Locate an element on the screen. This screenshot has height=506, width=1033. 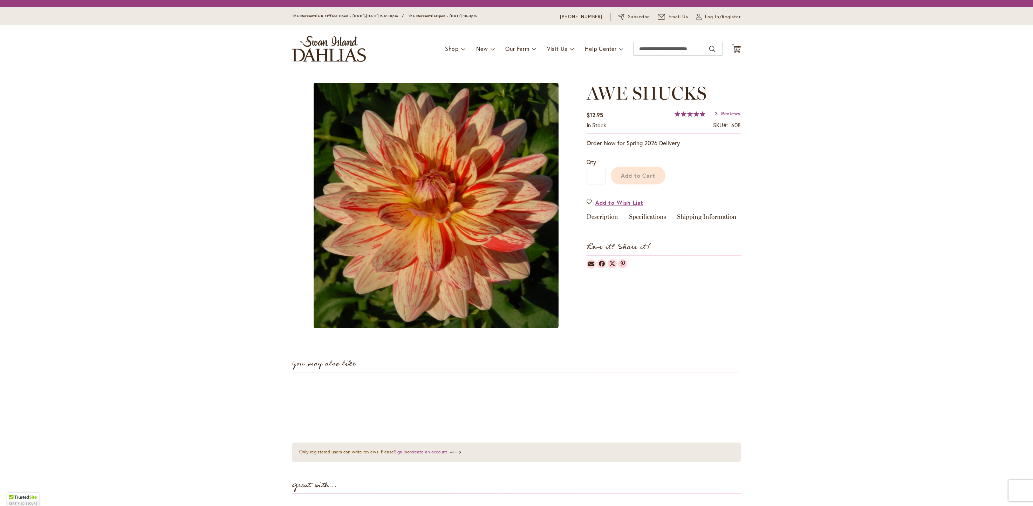
span: AWE SHUCKS is located at coordinates (646, 93).